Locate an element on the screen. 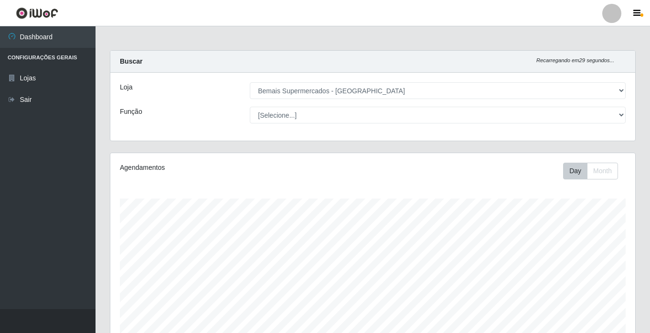  button: Day is located at coordinates (575, 171).